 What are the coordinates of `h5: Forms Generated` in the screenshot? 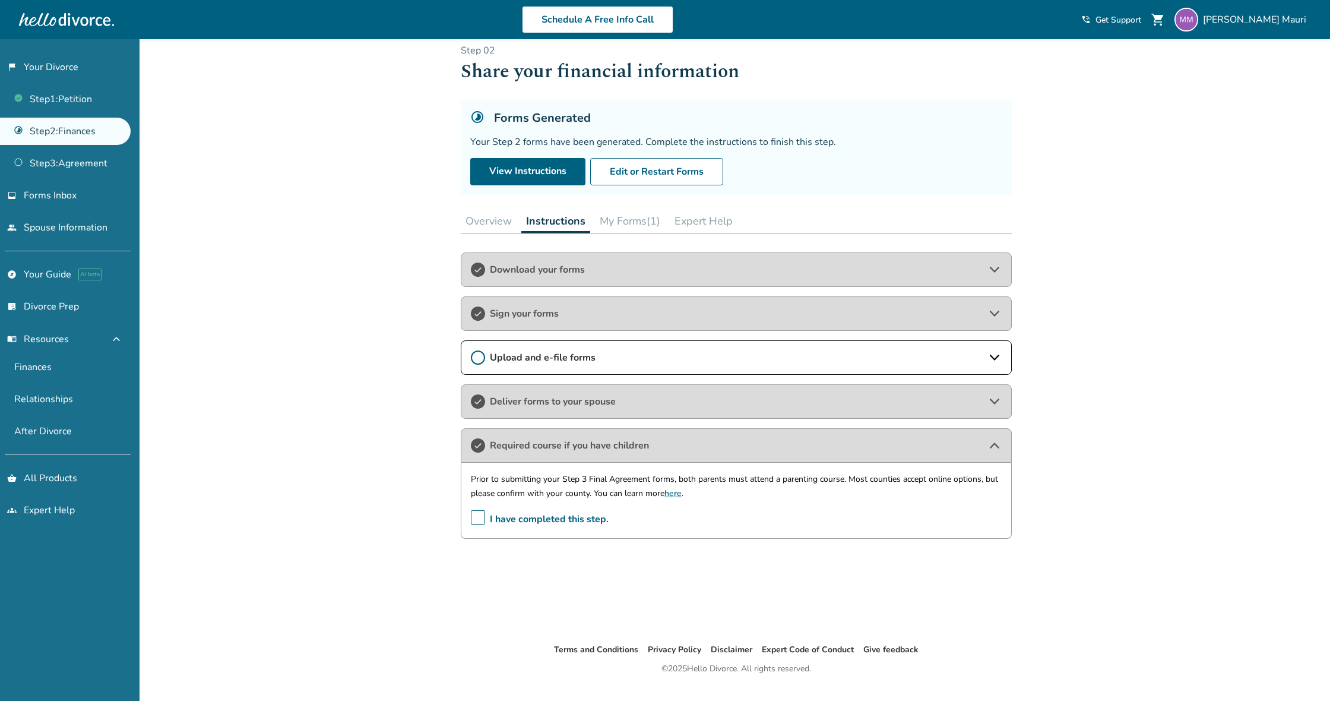 It's located at (542, 118).